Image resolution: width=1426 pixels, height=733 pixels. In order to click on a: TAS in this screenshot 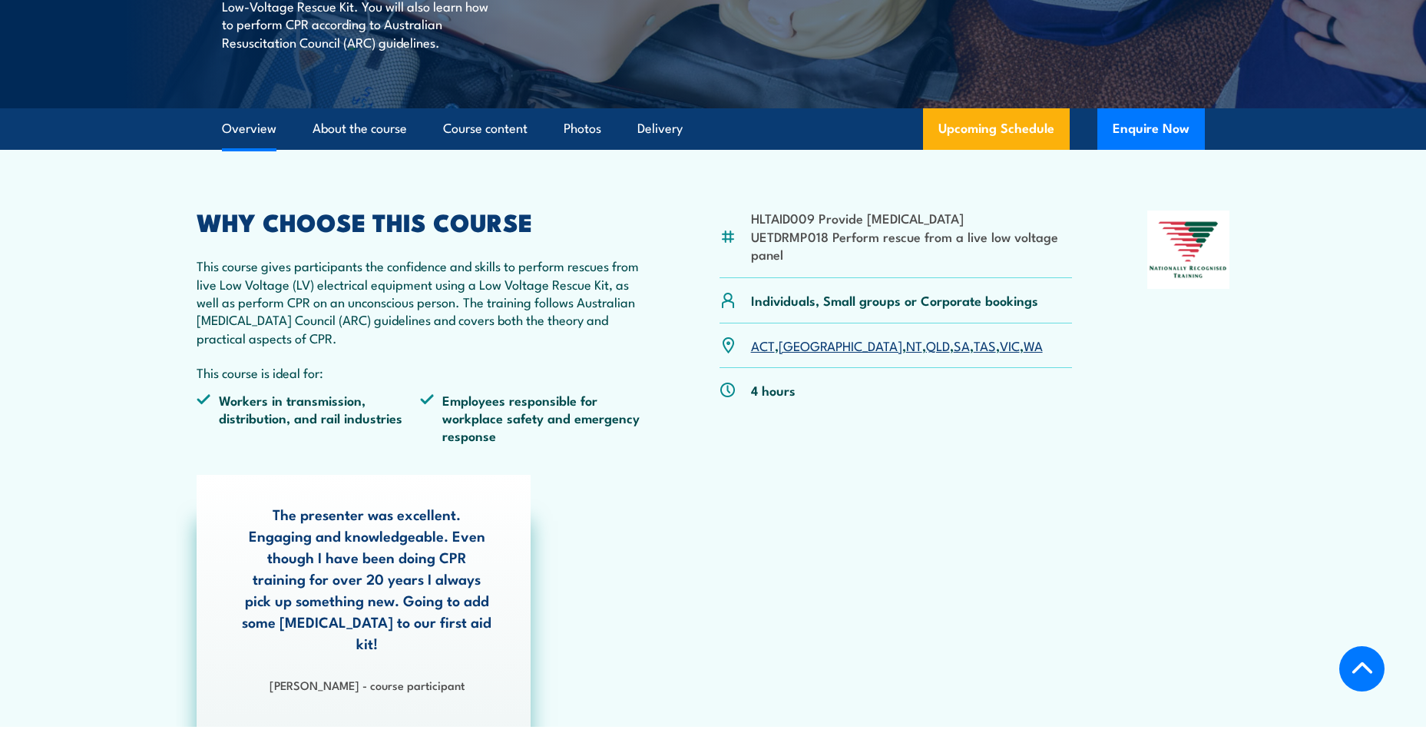, I will do `click(984, 345)`.